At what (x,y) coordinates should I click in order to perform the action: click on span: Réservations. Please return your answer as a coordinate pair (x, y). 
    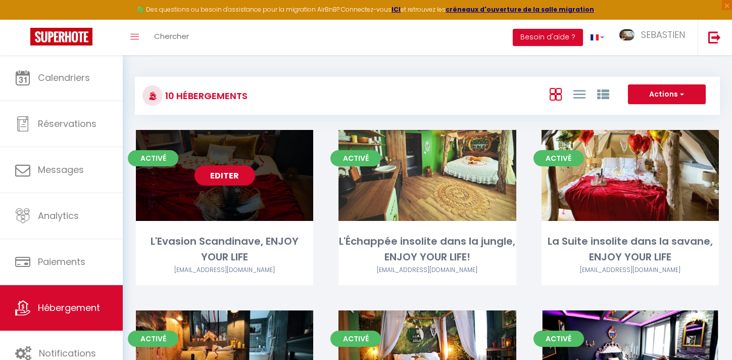
    Looking at the image, I should click on (67, 123).